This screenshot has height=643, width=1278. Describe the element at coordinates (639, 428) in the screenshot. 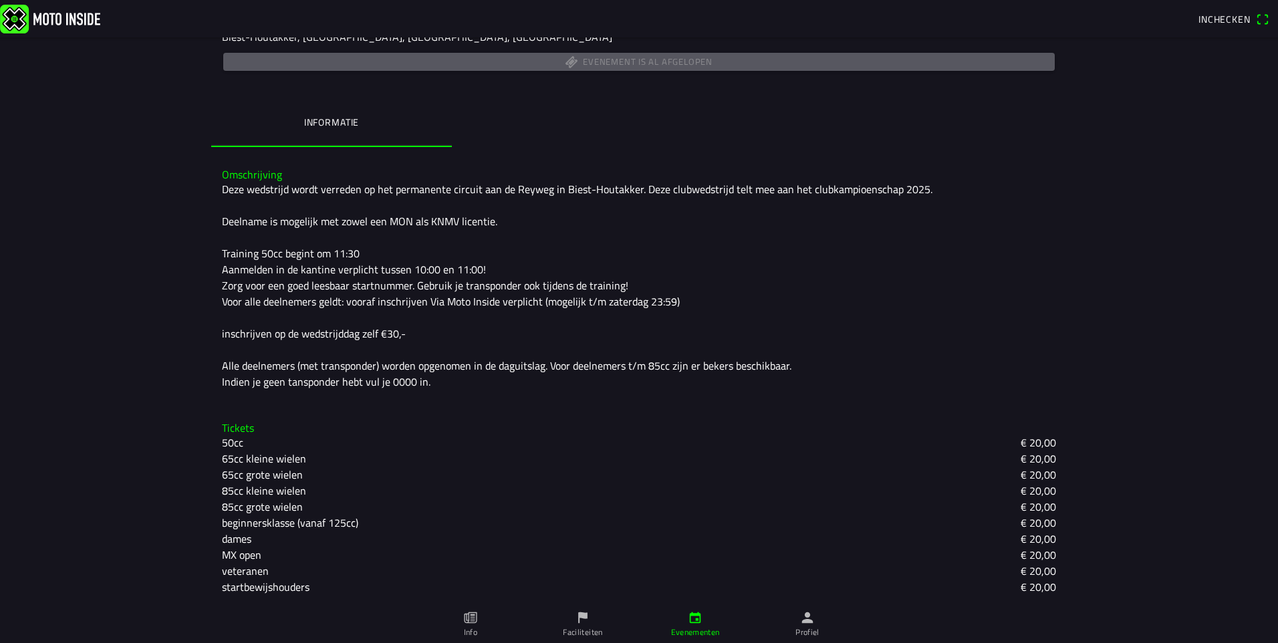

I see `h3: Tickets` at that location.